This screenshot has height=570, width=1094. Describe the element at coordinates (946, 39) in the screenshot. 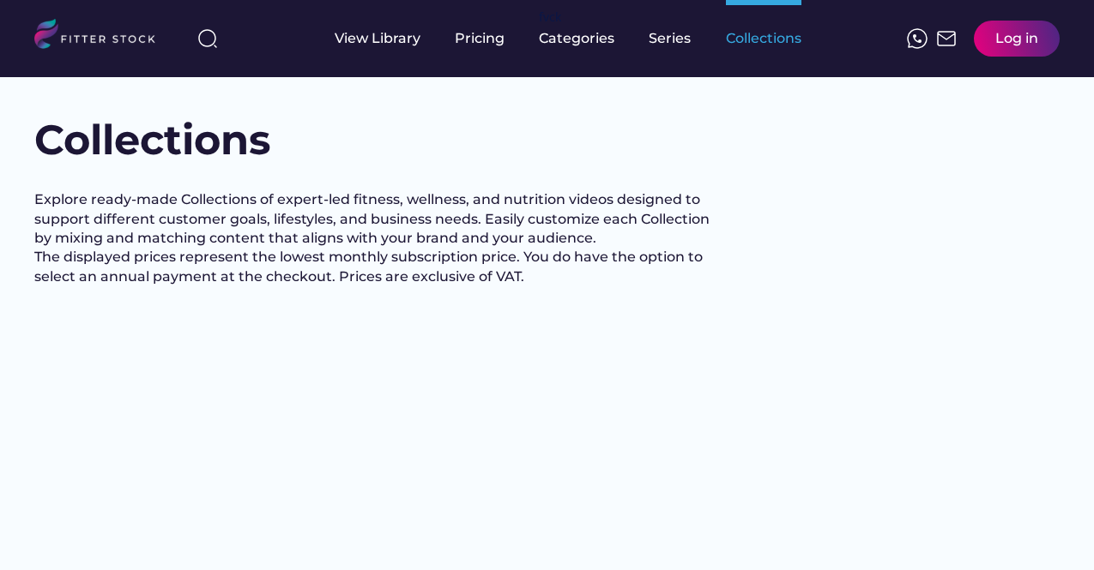

I see `img: Frame%2051.svg` at that location.